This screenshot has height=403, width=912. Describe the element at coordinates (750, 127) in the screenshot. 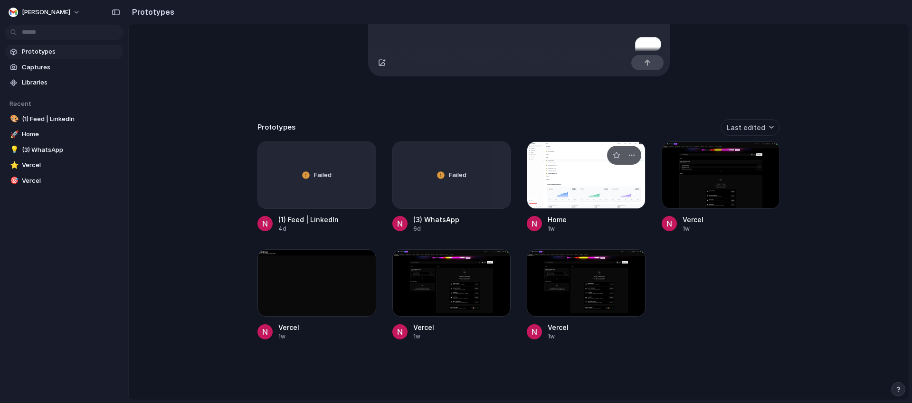

I see `button: Last edited` at that location.